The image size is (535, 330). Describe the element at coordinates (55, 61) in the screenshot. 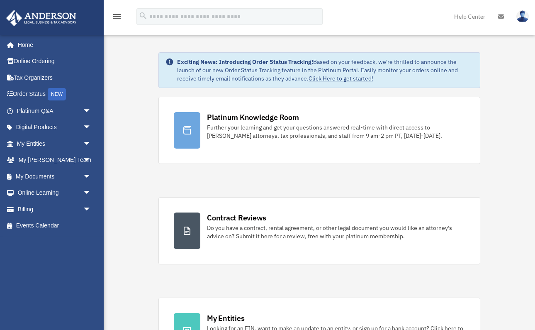

I see `a: Online Ordering` at that location.